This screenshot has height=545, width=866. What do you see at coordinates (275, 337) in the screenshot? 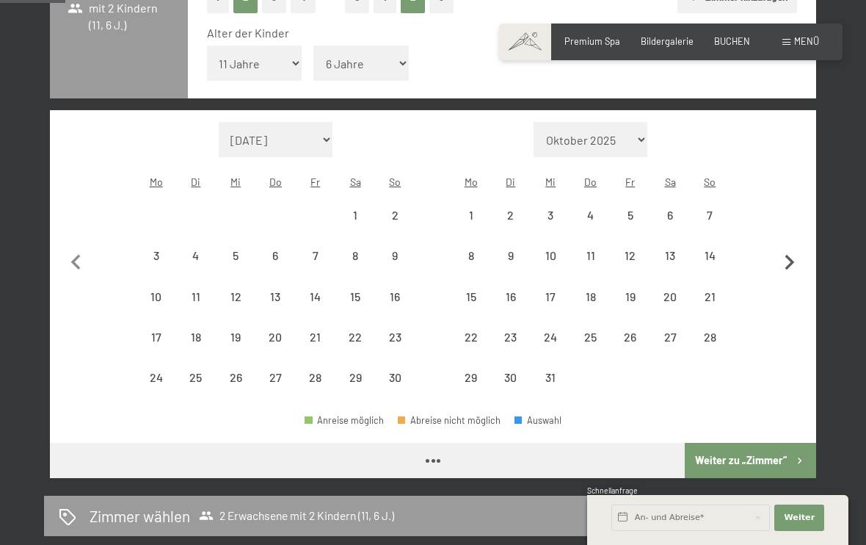
I see `div: Thu Nov 20 2025` at bounding box center [275, 337].